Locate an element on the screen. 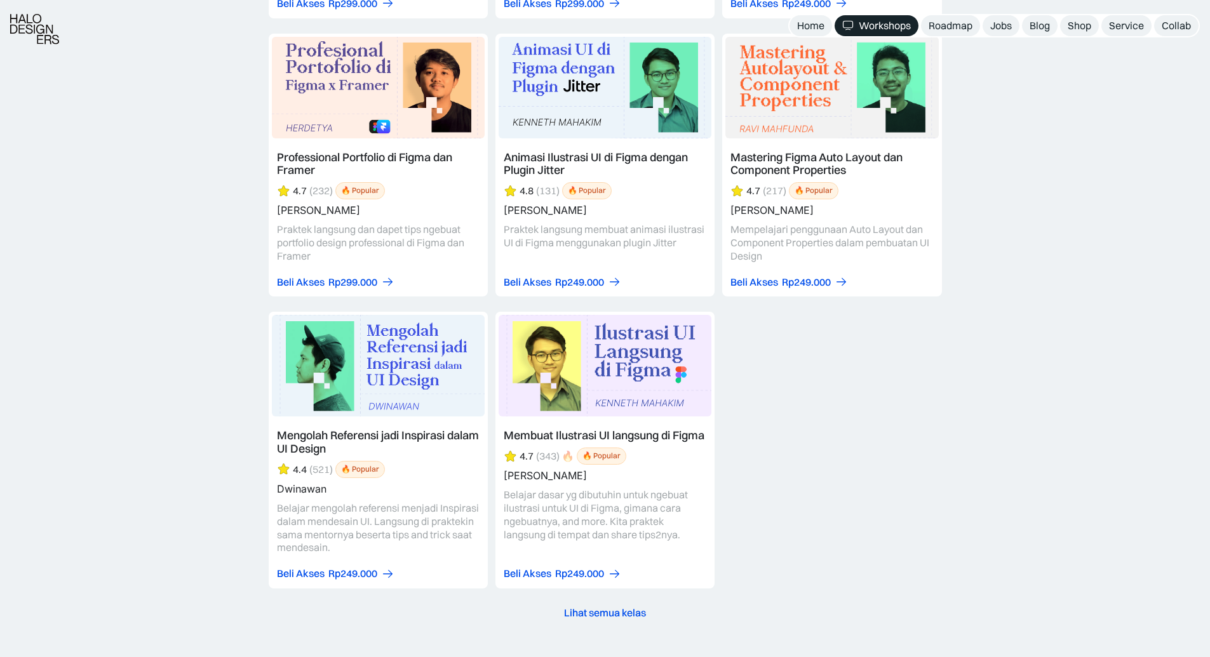  div: Shop is located at coordinates (1079, 25).